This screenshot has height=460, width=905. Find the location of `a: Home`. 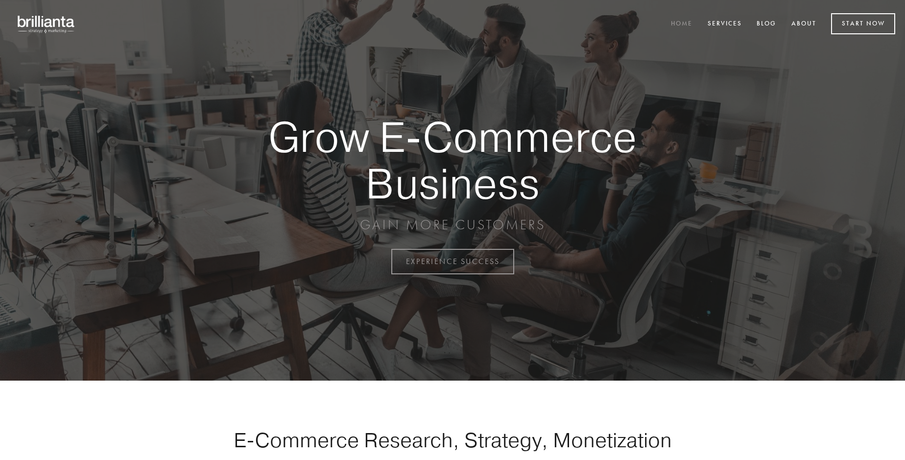

a: Home is located at coordinates (681, 24).